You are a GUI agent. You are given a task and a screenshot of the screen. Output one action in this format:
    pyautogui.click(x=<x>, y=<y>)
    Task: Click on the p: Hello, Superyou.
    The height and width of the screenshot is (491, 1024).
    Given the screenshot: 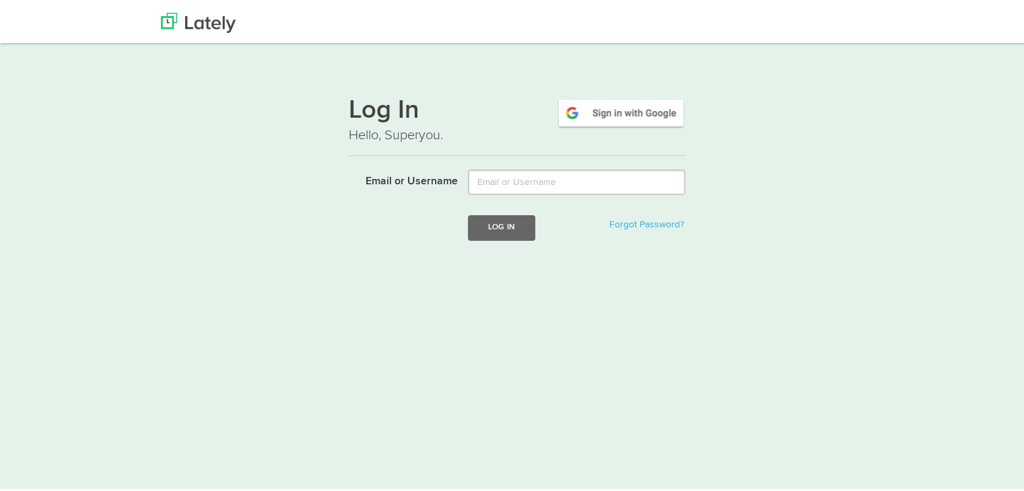 What is the action you would take?
    pyautogui.click(x=517, y=133)
    